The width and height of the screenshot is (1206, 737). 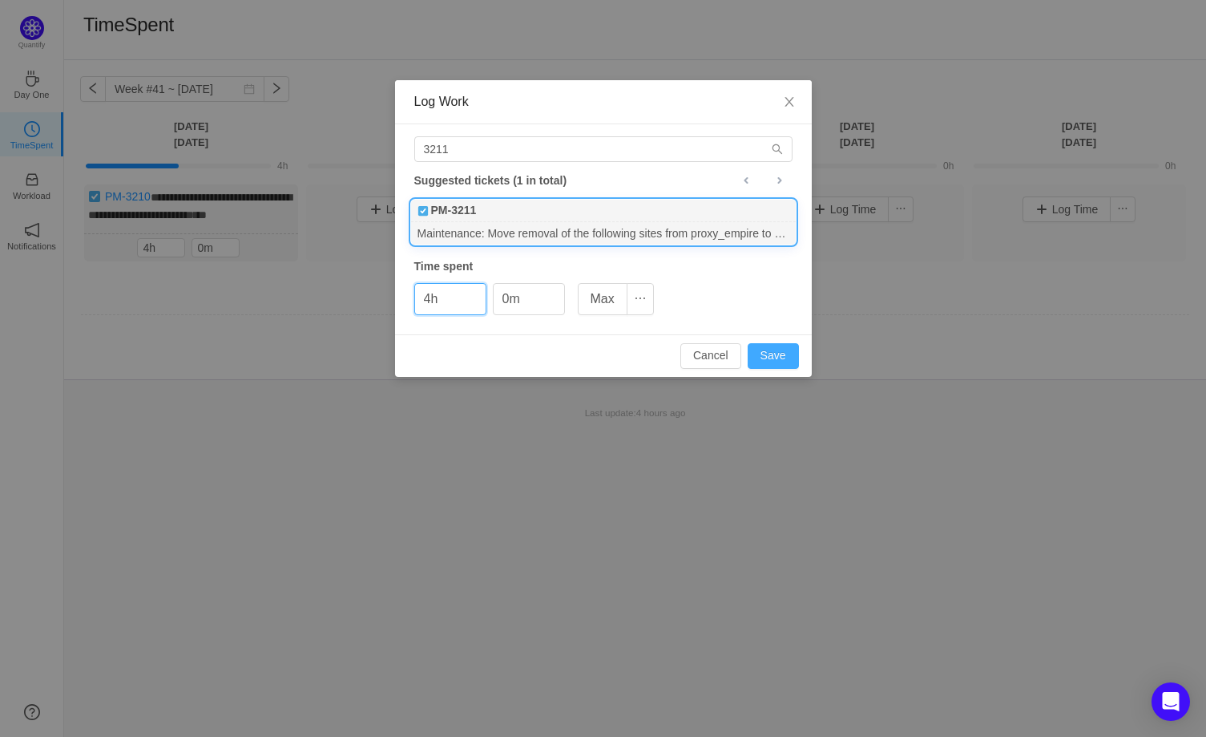 I want to click on b: PM-3211, so click(x=454, y=210).